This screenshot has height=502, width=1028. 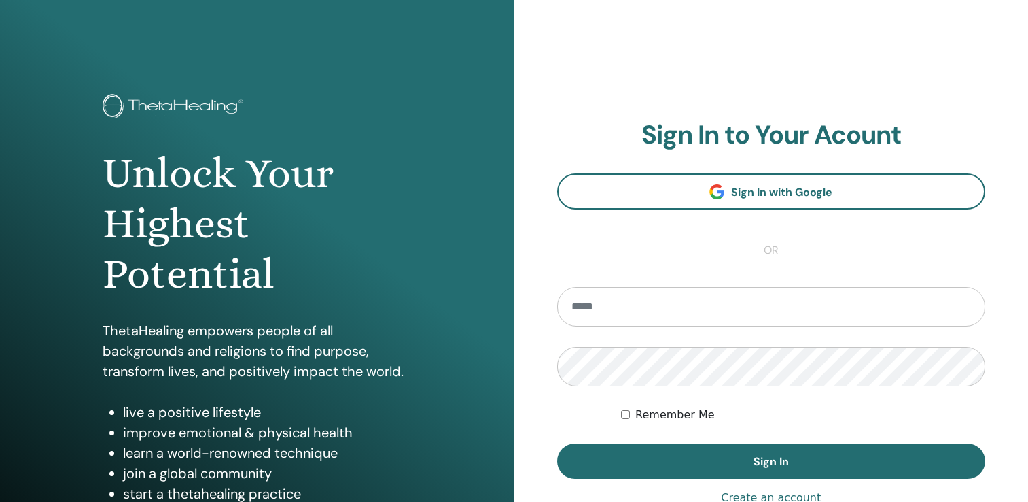 What do you see at coordinates (772, 461) in the screenshot?
I see `button: Sign In` at bounding box center [772, 461].